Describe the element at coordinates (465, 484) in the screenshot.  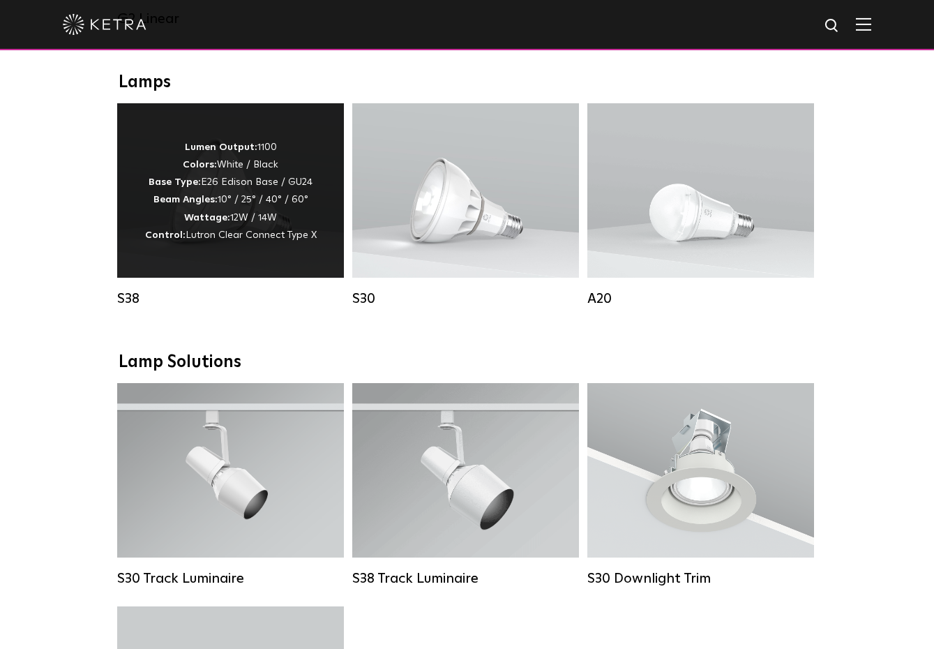
I see `a: S38 Track Luminaire Lumen Output:1100Colors:White / BlackBeam Angles:10° / 25° / 40° / 60°Wattage...` at that location.